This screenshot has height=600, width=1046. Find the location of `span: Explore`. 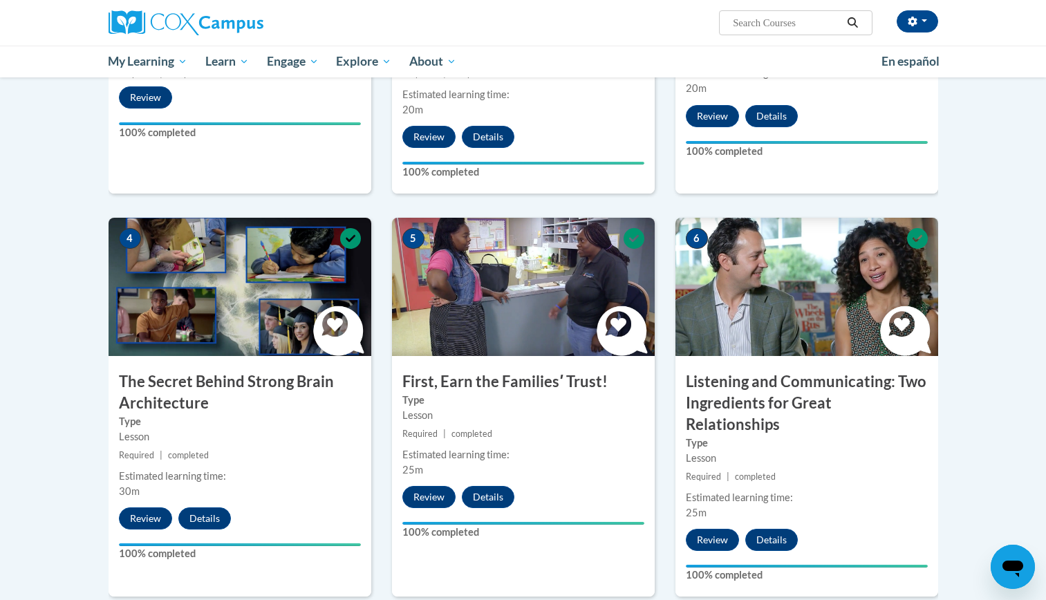

span: Explore is located at coordinates (364, 62).